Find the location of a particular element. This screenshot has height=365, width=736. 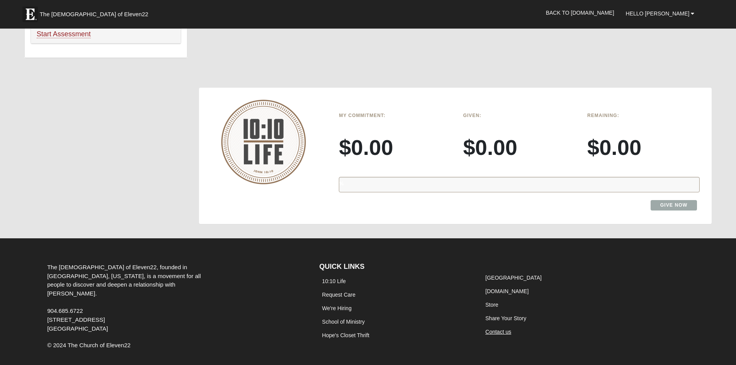

a: Hope's Closet Thrift is located at coordinates (346, 335).